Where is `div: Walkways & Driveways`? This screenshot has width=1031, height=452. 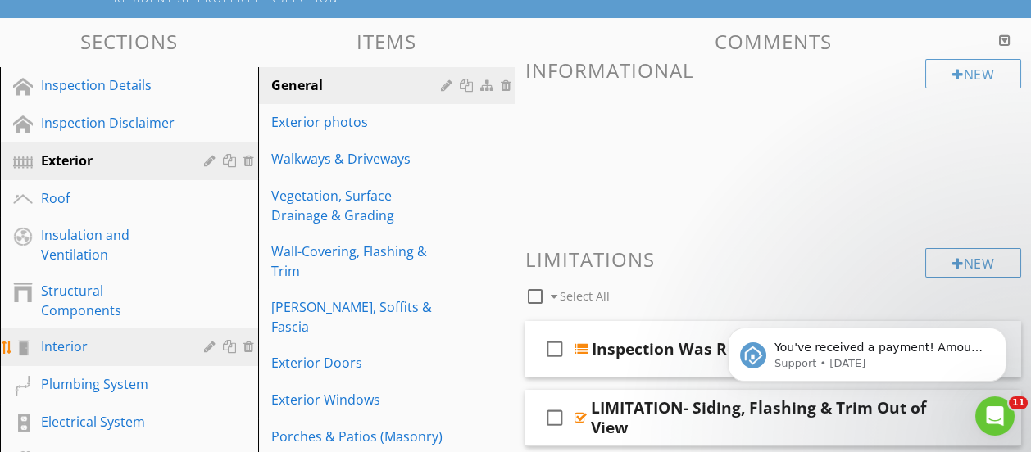 div: Walkways & Driveways is located at coordinates (359, 159).